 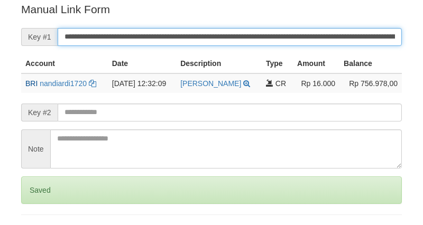 What do you see at coordinates (281, 84) in the screenshot?
I see `span: CR` at bounding box center [281, 84].